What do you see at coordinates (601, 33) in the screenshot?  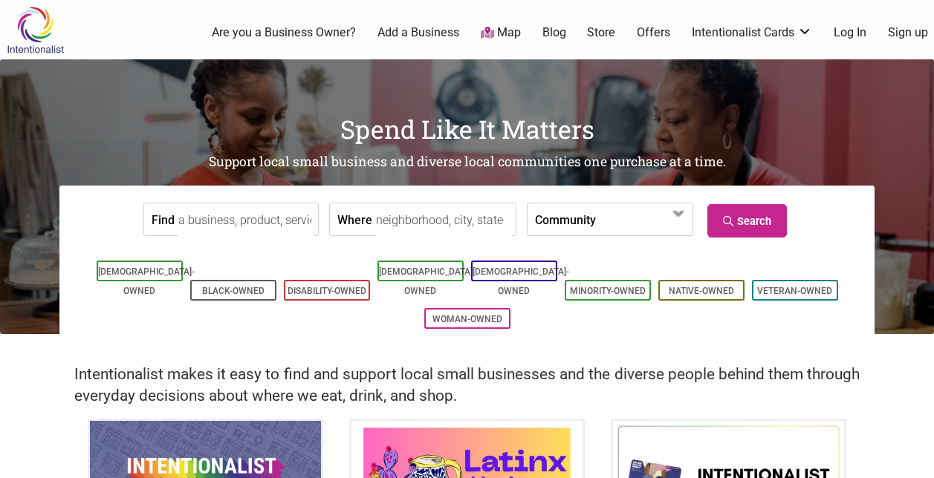 I see `a: Store` at bounding box center [601, 33].